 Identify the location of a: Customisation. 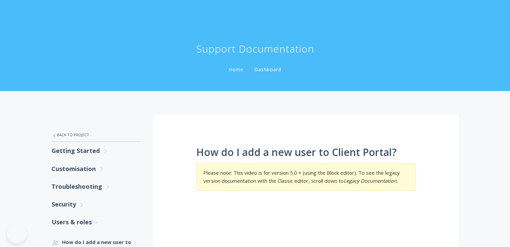
(96, 169).